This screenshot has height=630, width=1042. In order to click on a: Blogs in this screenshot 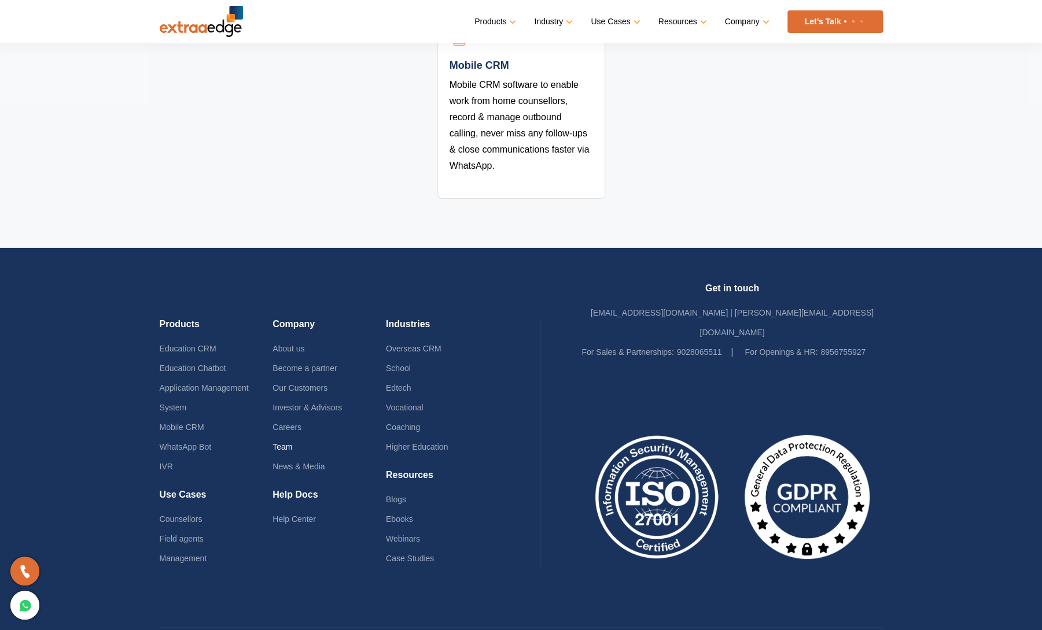, I will do `click(396, 500)`.